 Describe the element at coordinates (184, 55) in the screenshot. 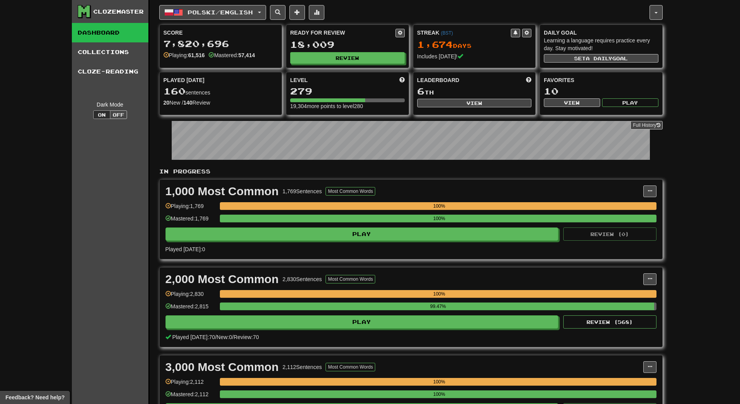

I see `div: Playing:` at that location.